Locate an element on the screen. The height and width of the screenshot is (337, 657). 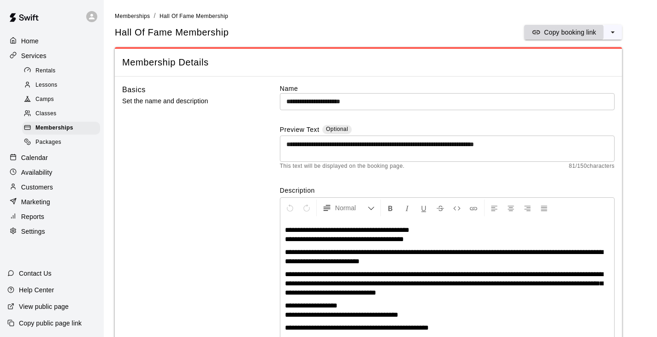
button: Right Align is located at coordinates (527, 208).